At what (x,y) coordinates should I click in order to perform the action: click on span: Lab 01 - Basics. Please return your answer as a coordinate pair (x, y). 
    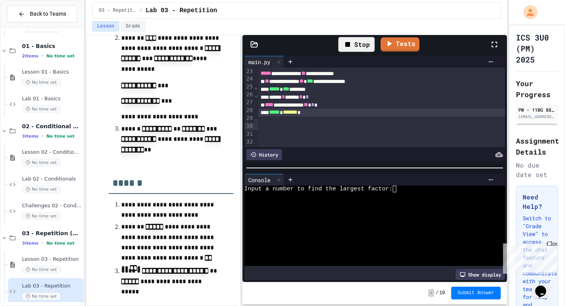
    Looking at the image, I should click on (52, 99).